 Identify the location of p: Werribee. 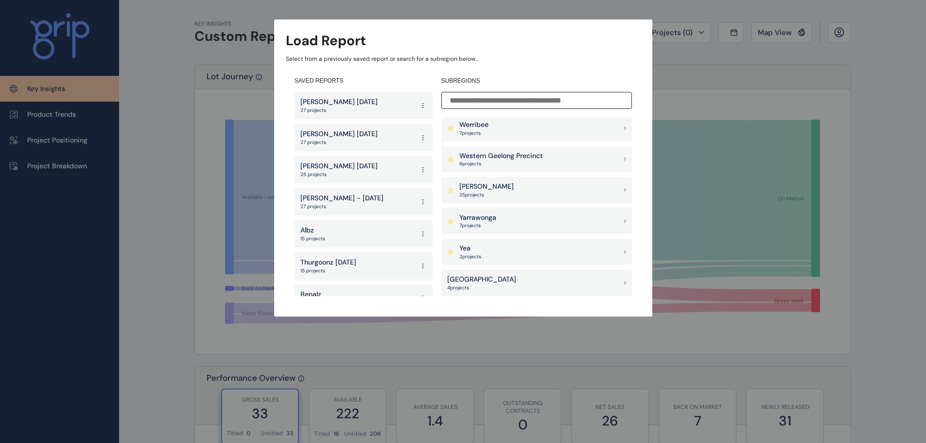
(474, 125).